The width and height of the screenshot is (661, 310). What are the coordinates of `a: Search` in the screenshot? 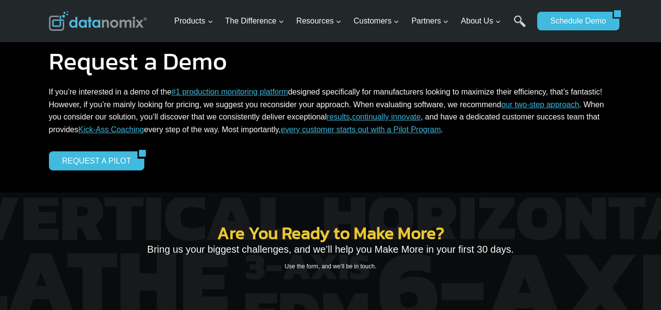 It's located at (520, 26).